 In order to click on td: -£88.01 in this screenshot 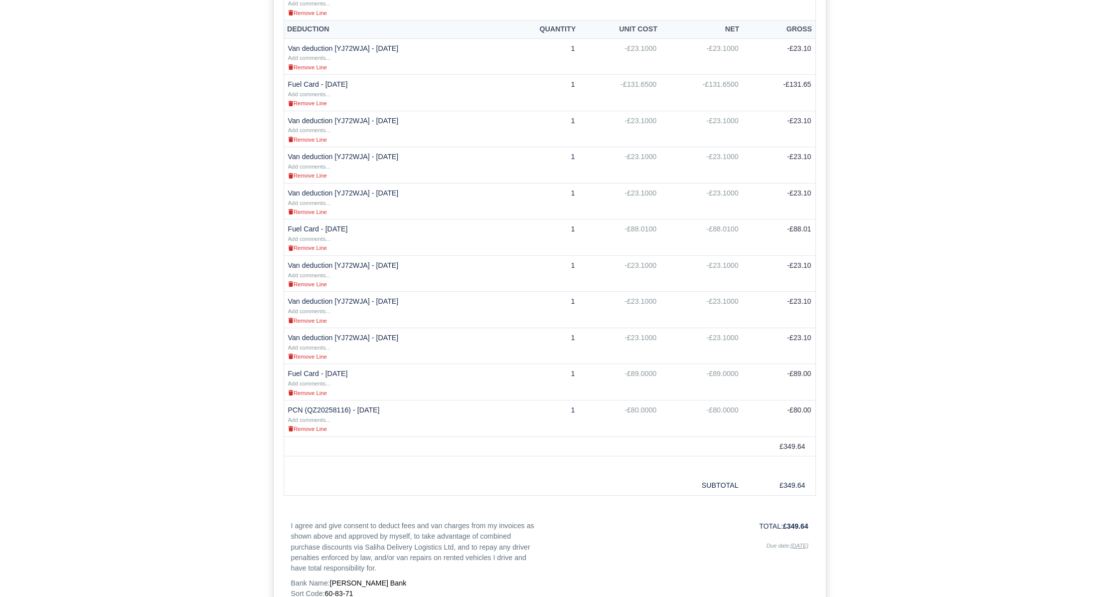, I will do `click(779, 237)`.